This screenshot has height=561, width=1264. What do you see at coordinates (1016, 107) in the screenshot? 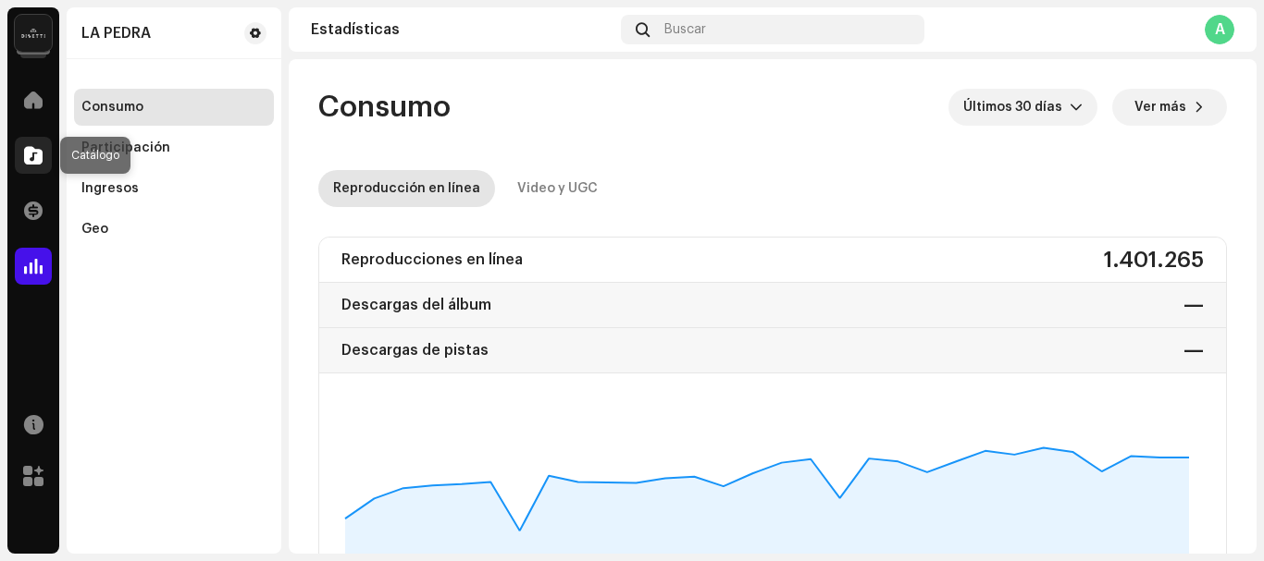
I see `span: Últimos 30 días` at bounding box center [1016, 107].